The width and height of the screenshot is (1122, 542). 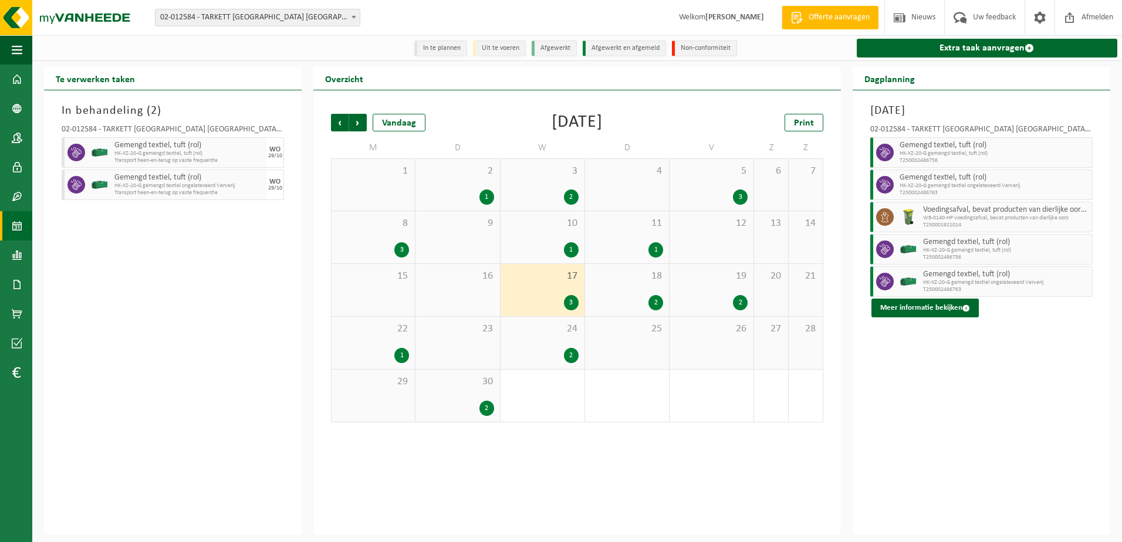 I want to click on span: 5, so click(x=711, y=171).